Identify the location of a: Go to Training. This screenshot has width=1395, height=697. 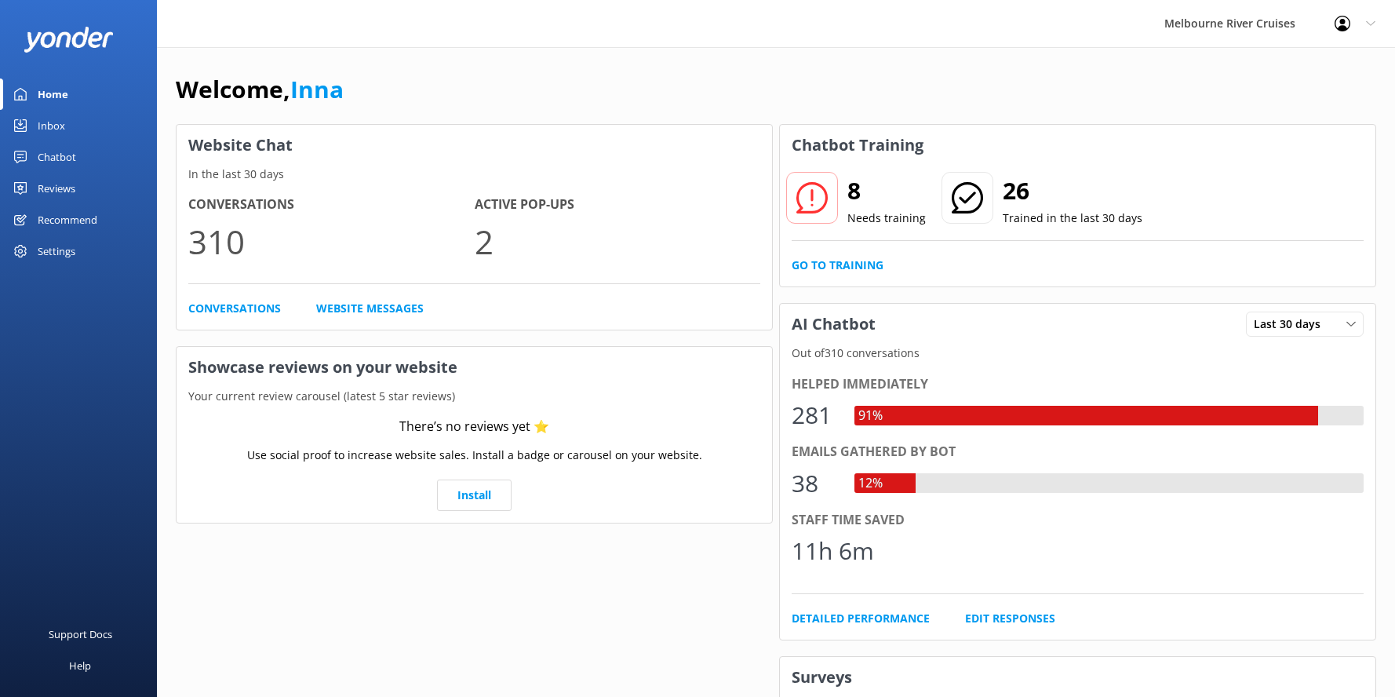
(837, 265).